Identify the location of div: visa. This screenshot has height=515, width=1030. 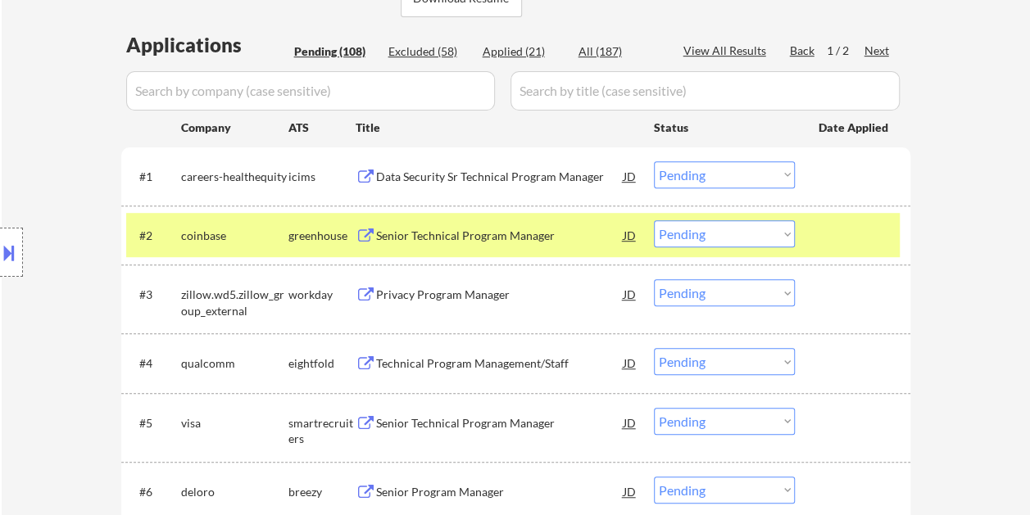
(234, 423).